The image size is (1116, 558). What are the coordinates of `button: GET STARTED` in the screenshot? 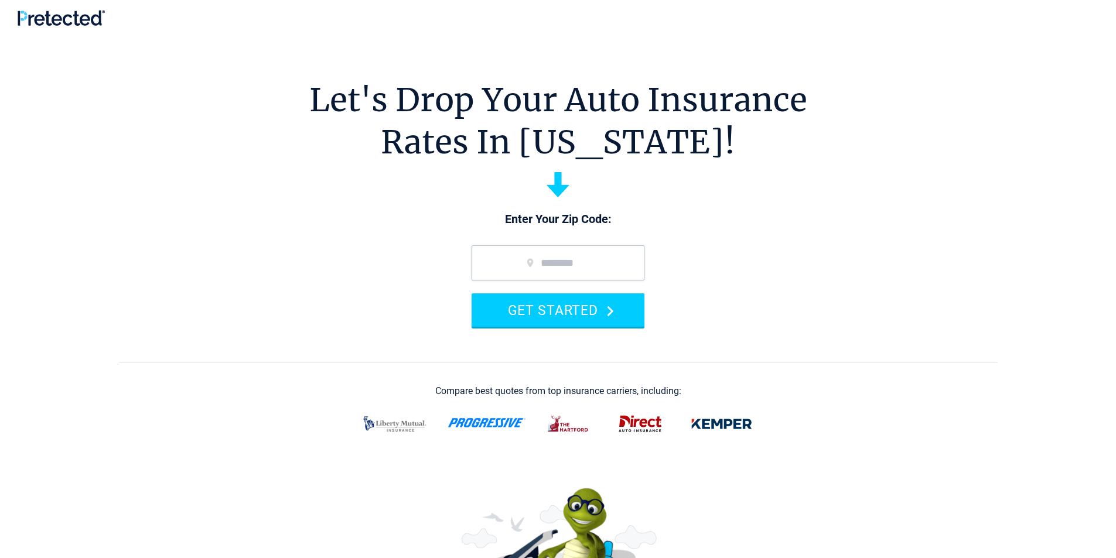 It's located at (558, 310).